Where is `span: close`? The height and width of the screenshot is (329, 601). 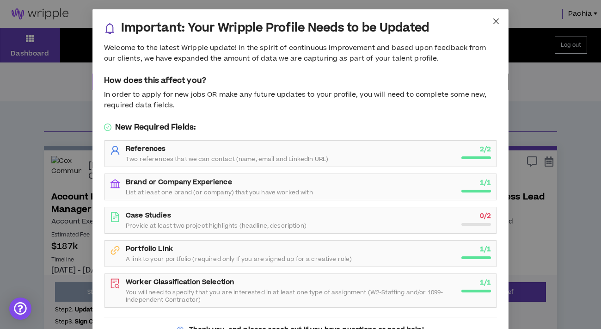 span: close is located at coordinates (496, 21).